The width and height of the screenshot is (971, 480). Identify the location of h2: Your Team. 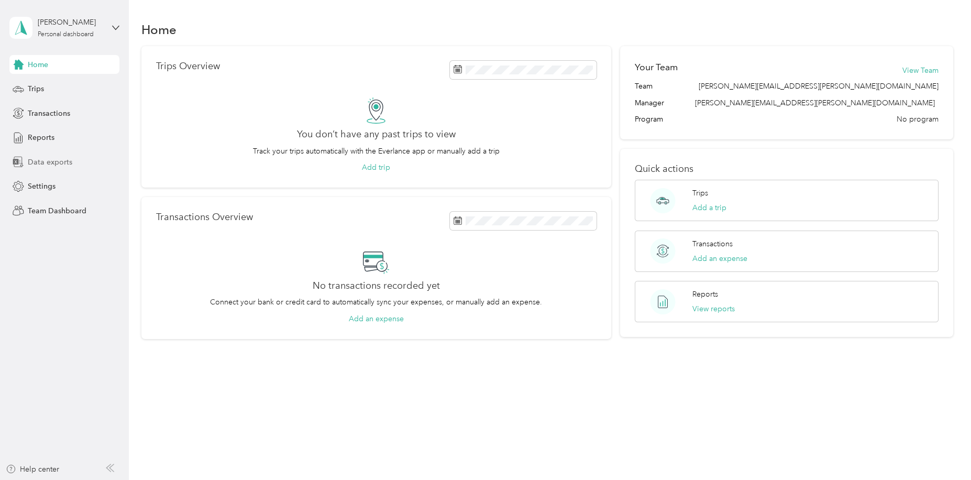
(656, 67).